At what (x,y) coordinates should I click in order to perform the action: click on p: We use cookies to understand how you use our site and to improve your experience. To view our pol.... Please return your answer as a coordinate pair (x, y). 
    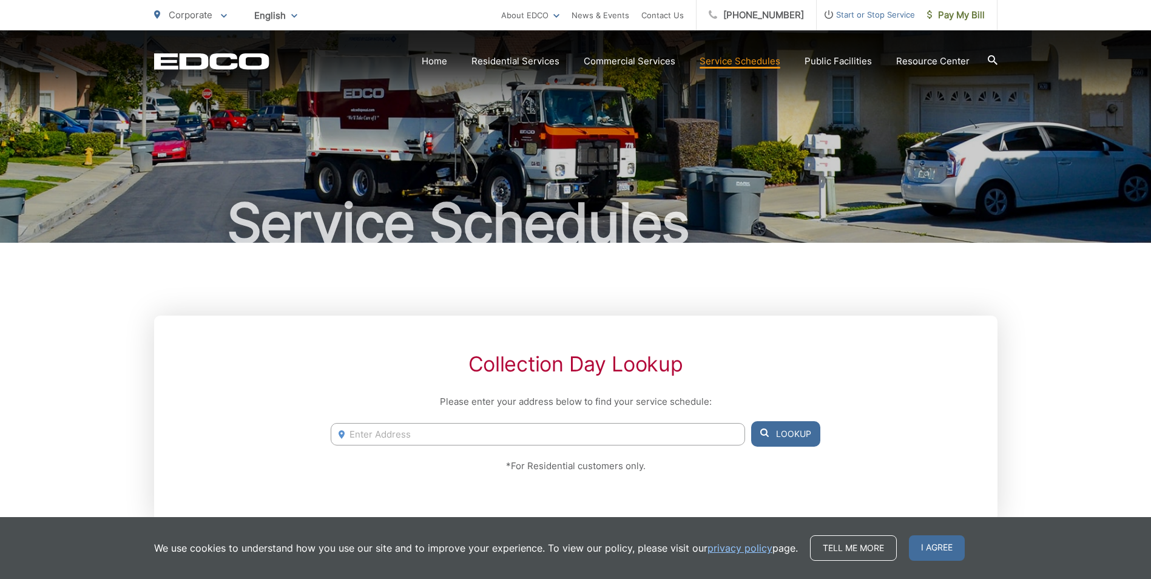
    Looking at the image, I should click on (476, 548).